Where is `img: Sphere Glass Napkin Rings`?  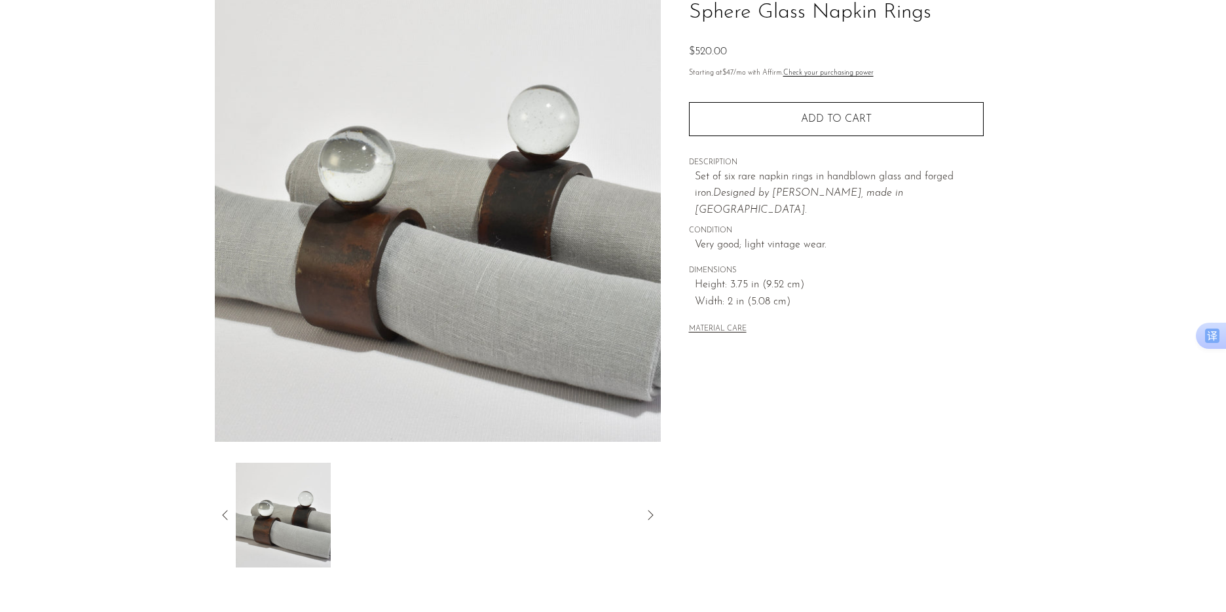
img: Sphere Glass Napkin Rings is located at coordinates (283, 515).